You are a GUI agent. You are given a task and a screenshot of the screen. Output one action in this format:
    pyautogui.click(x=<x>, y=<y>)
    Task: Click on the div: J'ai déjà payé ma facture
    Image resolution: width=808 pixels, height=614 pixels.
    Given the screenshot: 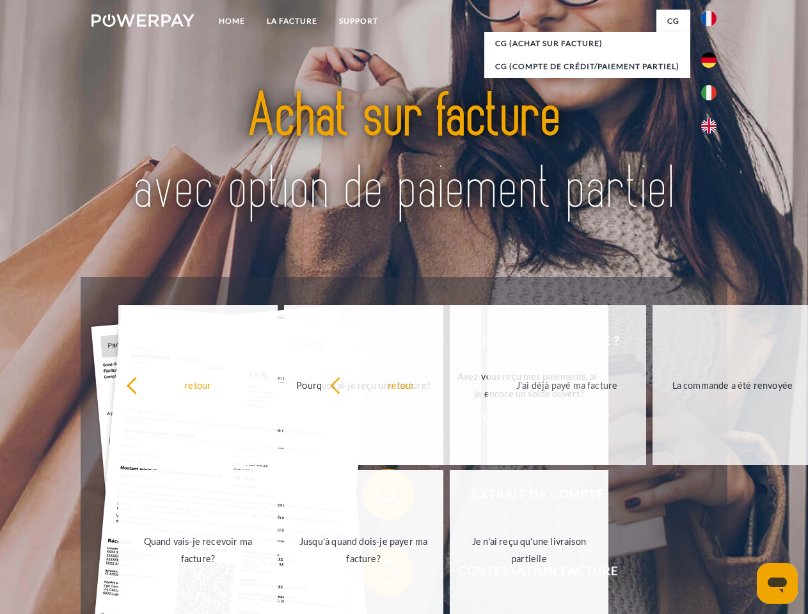 What is the action you would take?
    pyautogui.click(x=567, y=385)
    